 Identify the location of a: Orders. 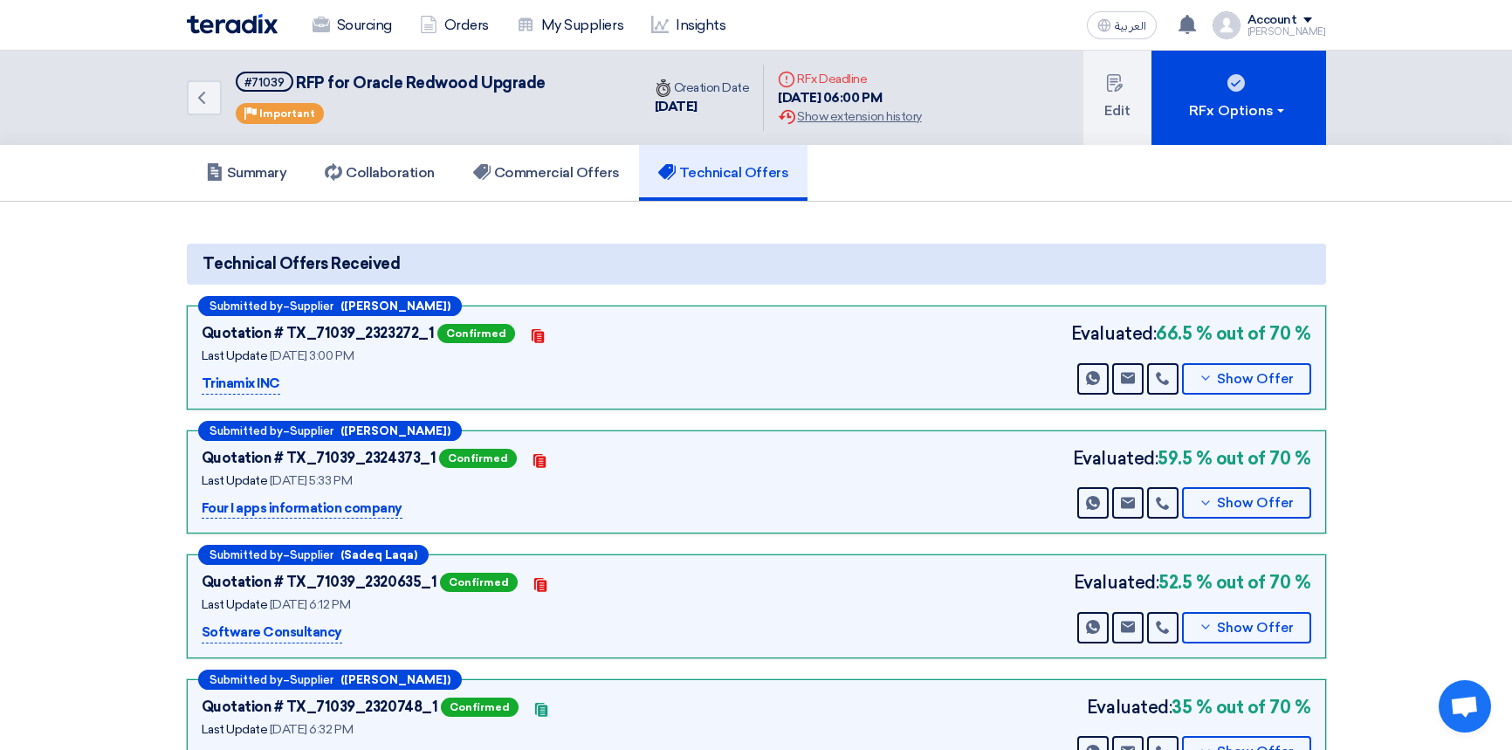
(454, 25).